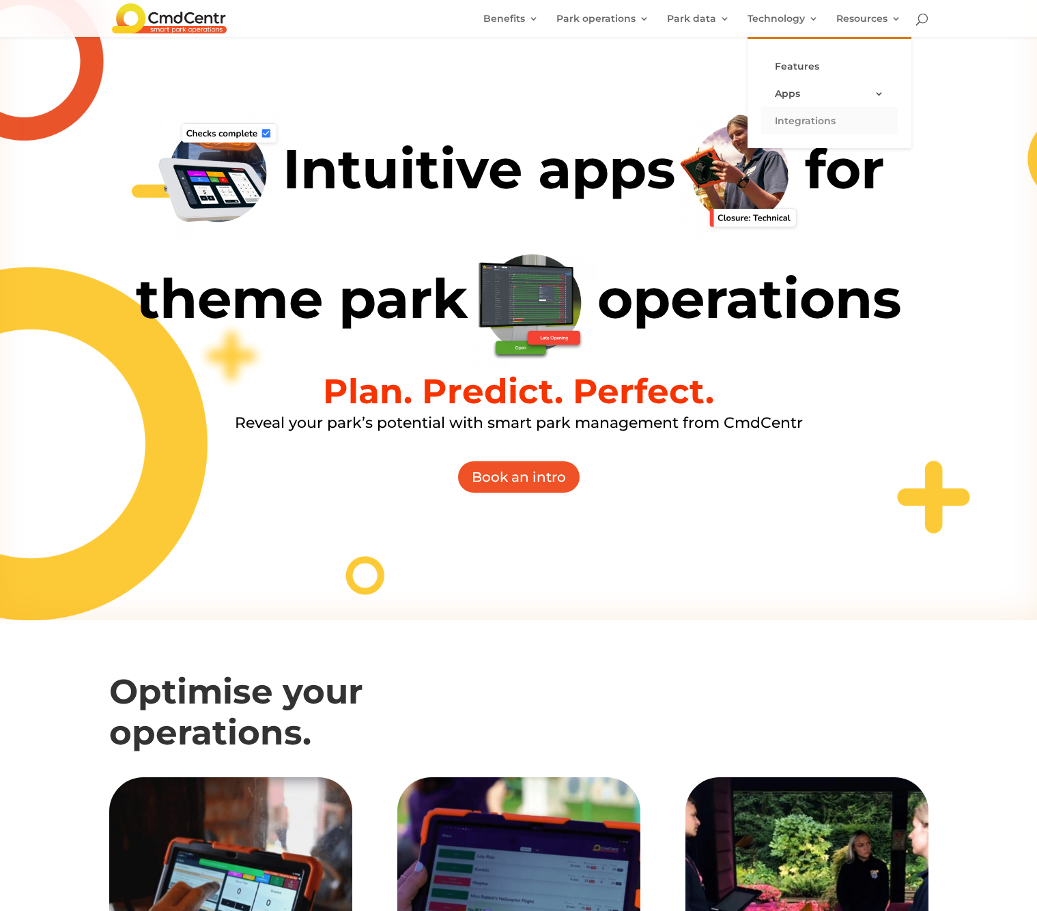  What do you see at coordinates (519, 427) in the screenshot?
I see `h3: Reveal your park’s potential with smart park management from CmdCentr` at bounding box center [519, 427].